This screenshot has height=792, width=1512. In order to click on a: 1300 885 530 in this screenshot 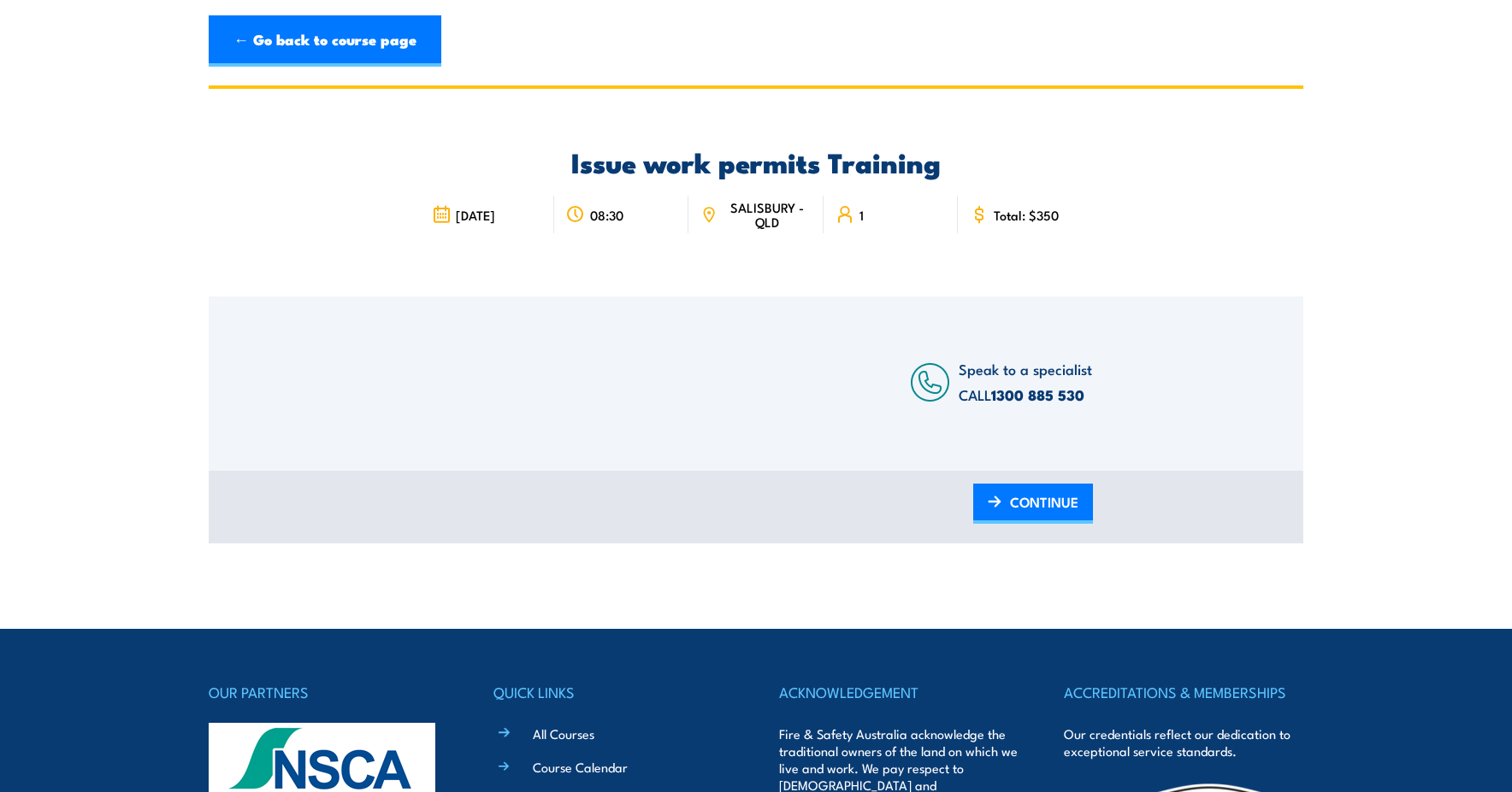, I will do `click(1037, 395)`.